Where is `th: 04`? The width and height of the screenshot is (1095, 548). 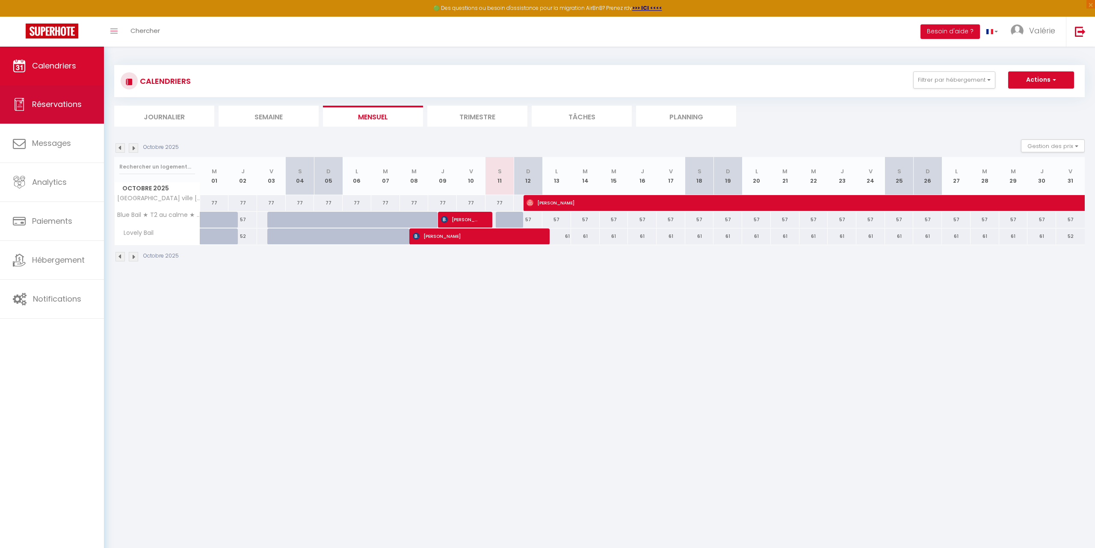
th: 04 is located at coordinates (300, 176).